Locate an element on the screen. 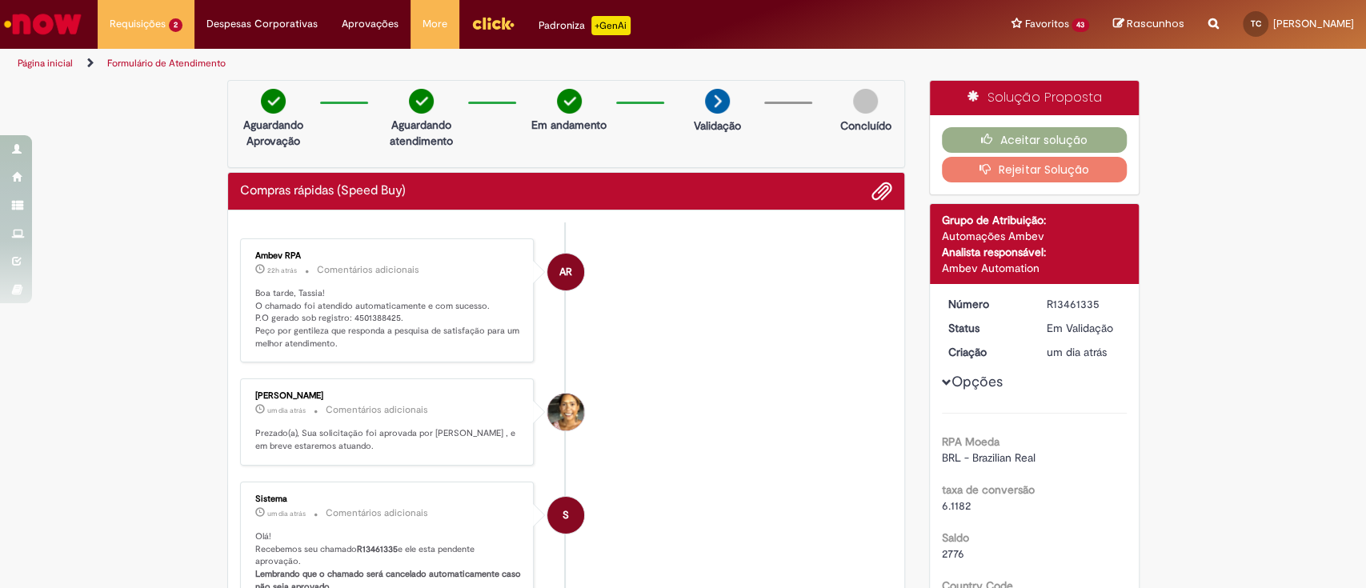  img: ServiceNow is located at coordinates (42, 24).